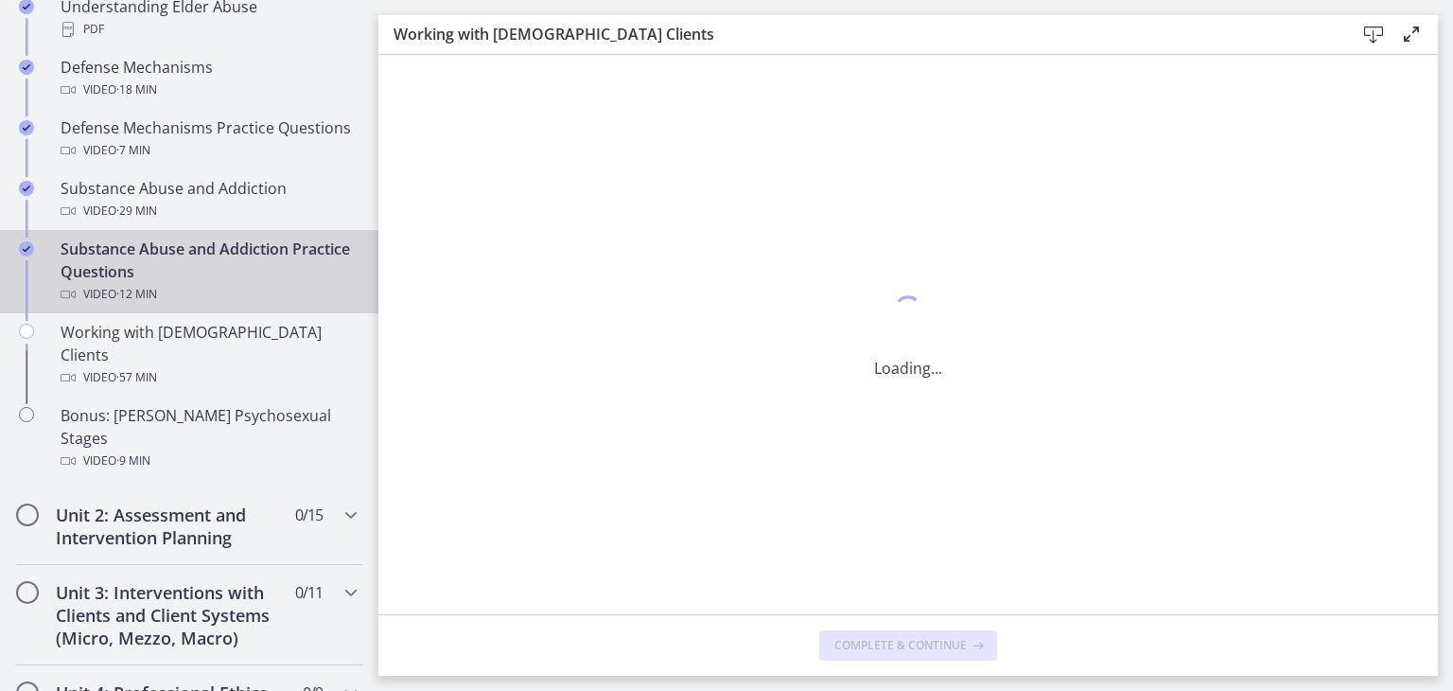 The width and height of the screenshot is (1453, 691). Describe the element at coordinates (133, 461) in the screenshot. I see `span: · 9 min` at that location.